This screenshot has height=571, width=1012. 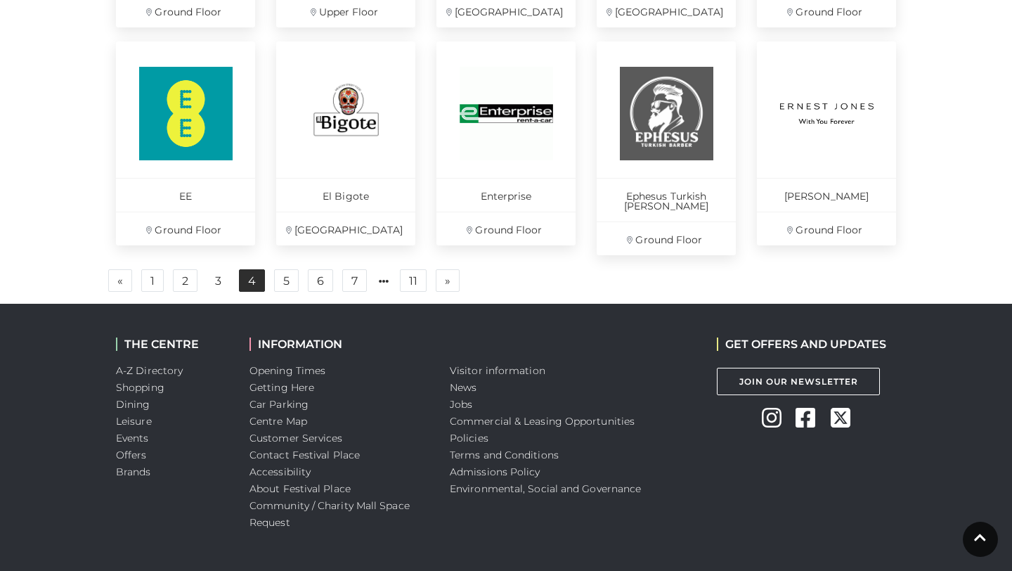 What do you see at coordinates (120, 280) in the screenshot?
I see `a: Previous` at bounding box center [120, 280].